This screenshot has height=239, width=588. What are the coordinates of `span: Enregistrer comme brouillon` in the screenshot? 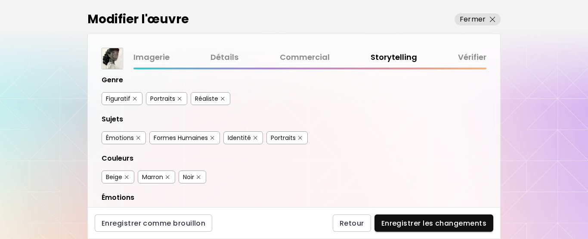 It's located at (153, 223).